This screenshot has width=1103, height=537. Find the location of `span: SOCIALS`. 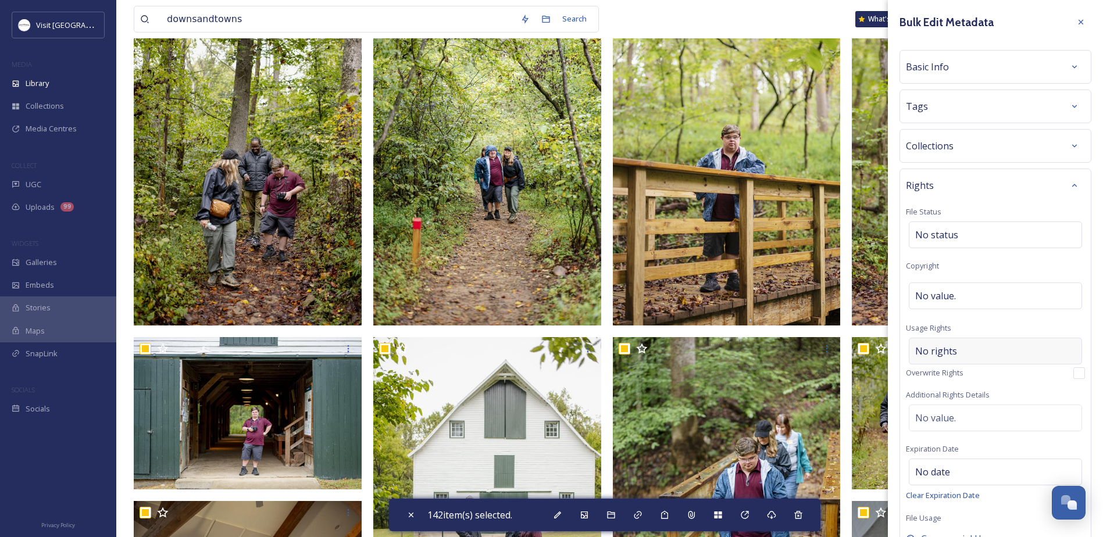

span: SOCIALS is located at coordinates (23, 390).